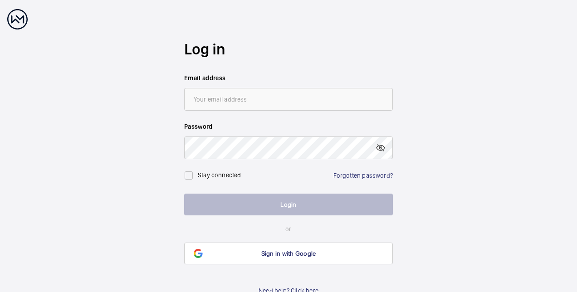 The image size is (577, 292). I want to click on label: Email address, so click(289, 78).